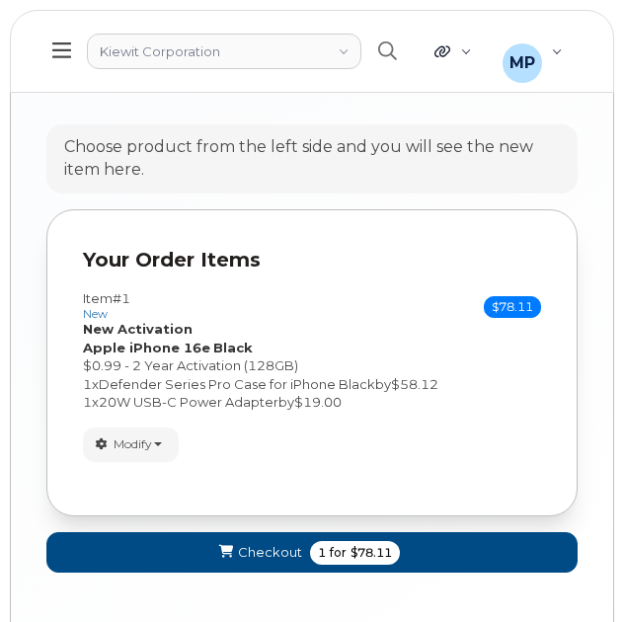  What do you see at coordinates (188, 402) in the screenshot?
I see `span: 20W USB-C Power Adapter` at bounding box center [188, 402].